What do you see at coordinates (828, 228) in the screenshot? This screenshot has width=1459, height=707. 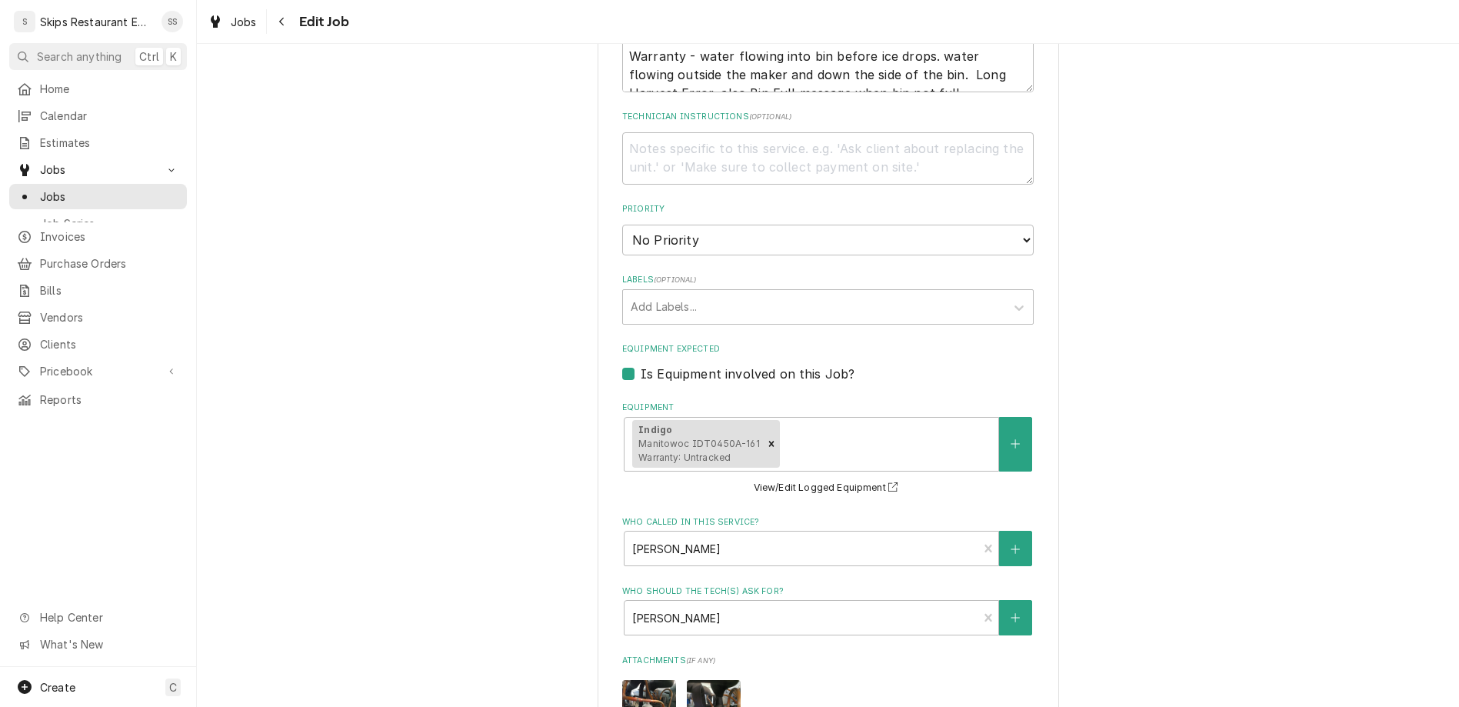 I see `div: Priority` at bounding box center [828, 228].